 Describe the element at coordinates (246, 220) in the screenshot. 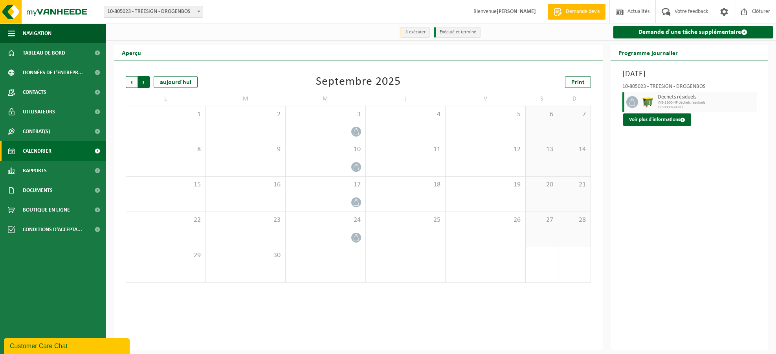

I see `span: 23` at that location.